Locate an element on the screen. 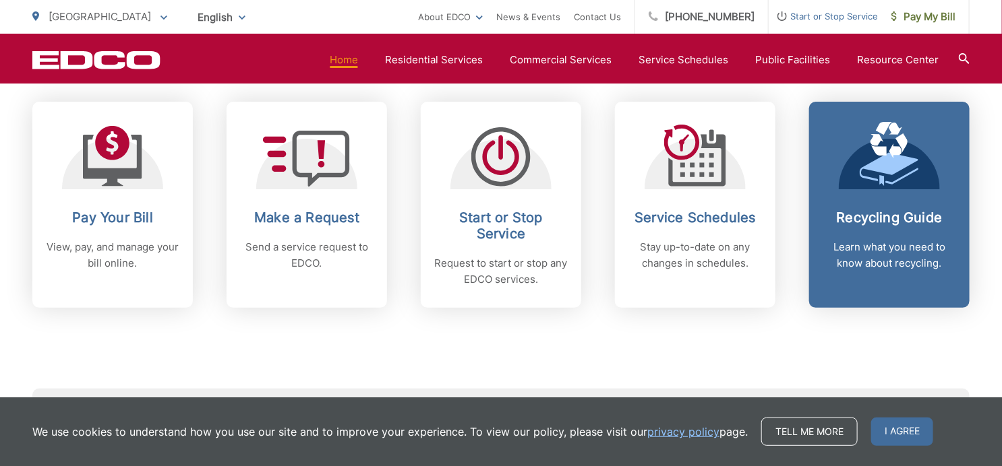  a: Contact Us is located at coordinates (597, 17).